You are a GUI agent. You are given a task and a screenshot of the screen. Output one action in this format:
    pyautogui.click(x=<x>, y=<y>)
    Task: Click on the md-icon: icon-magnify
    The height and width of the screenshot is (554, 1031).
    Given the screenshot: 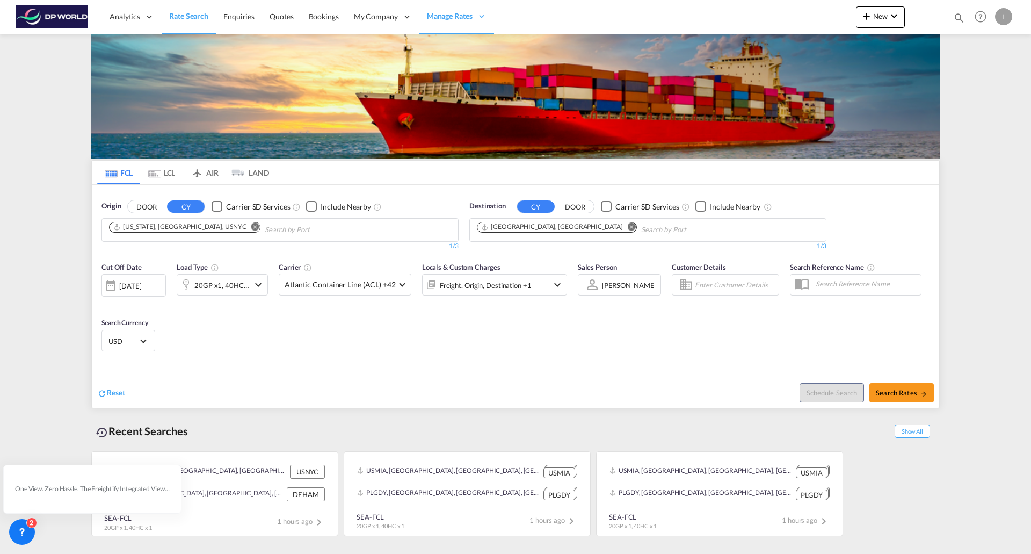 What is the action you would take?
    pyautogui.click(x=959, y=18)
    